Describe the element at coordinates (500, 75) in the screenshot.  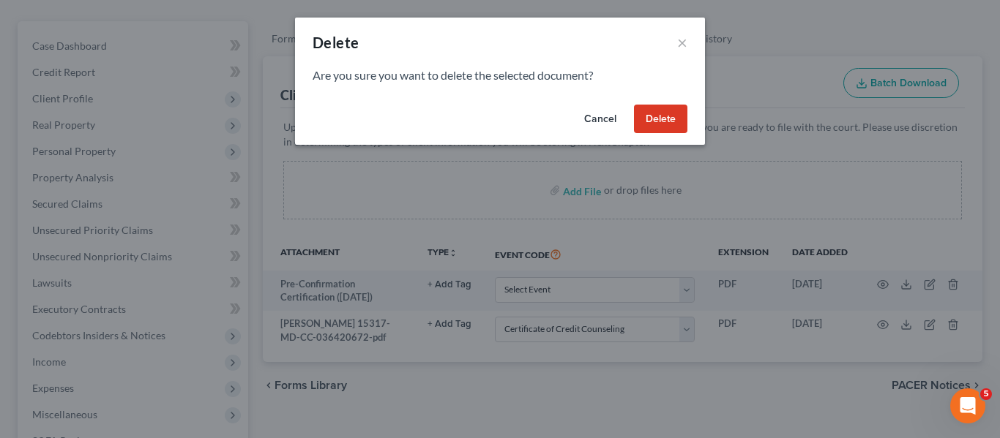
I see `p: Are you sure you want to delete the selected document?` at that location.